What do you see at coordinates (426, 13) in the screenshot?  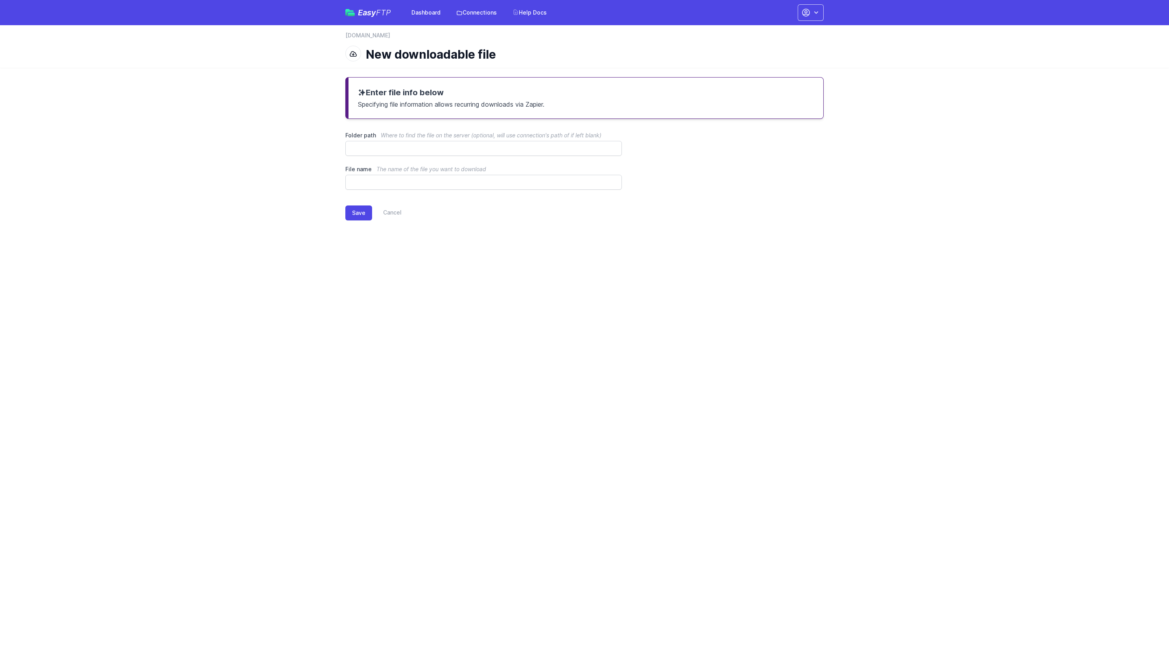 I see `a: Dashboard` at bounding box center [426, 13].